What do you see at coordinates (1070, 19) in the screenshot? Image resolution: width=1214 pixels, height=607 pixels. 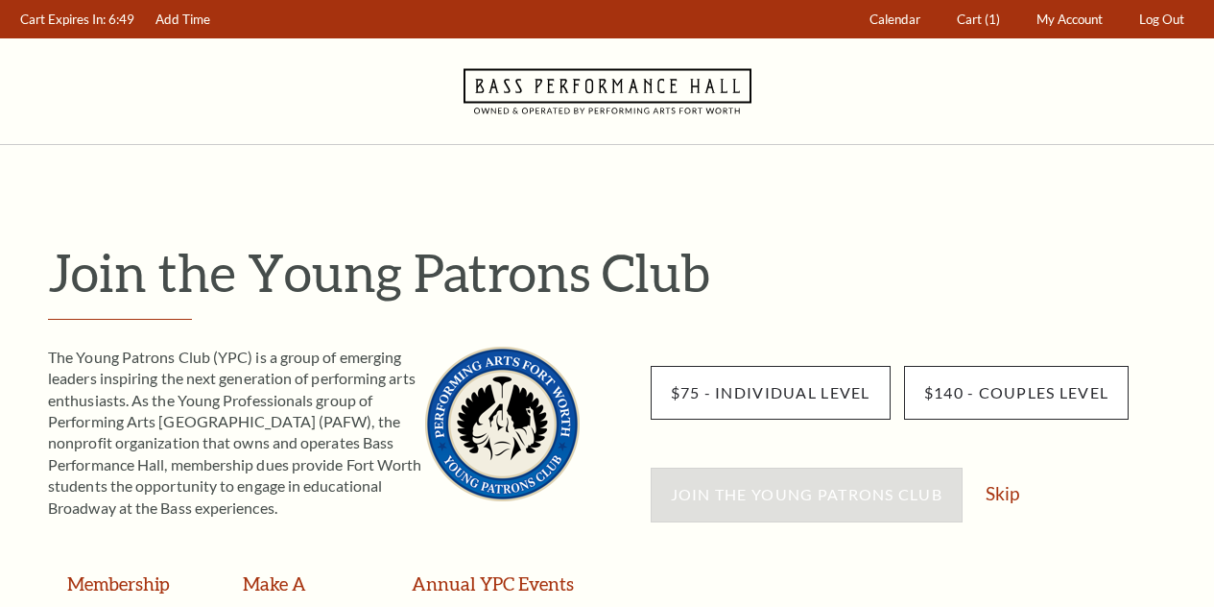 I see `a: My Account` at bounding box center [1070, 19].